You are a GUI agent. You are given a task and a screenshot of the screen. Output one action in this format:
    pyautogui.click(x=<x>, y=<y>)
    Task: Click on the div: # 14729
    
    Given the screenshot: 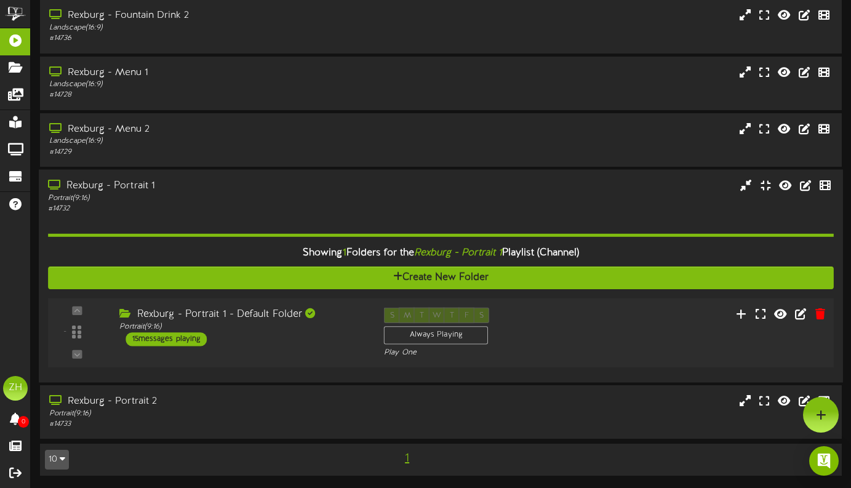 What is the action you would take?
    pyautogui.click(x=207, y=152)
    